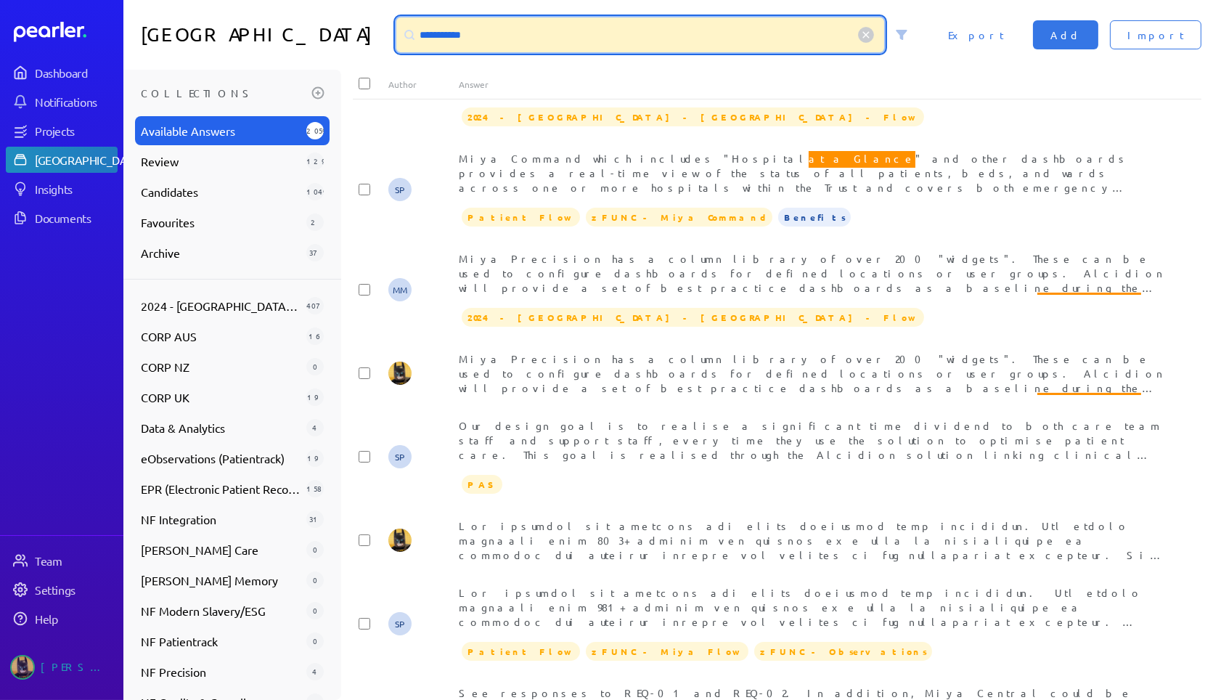  What do you see at coordinates (62, 131) in the screenshot?
I see `a: Projects` at bounding box center [62, 131].